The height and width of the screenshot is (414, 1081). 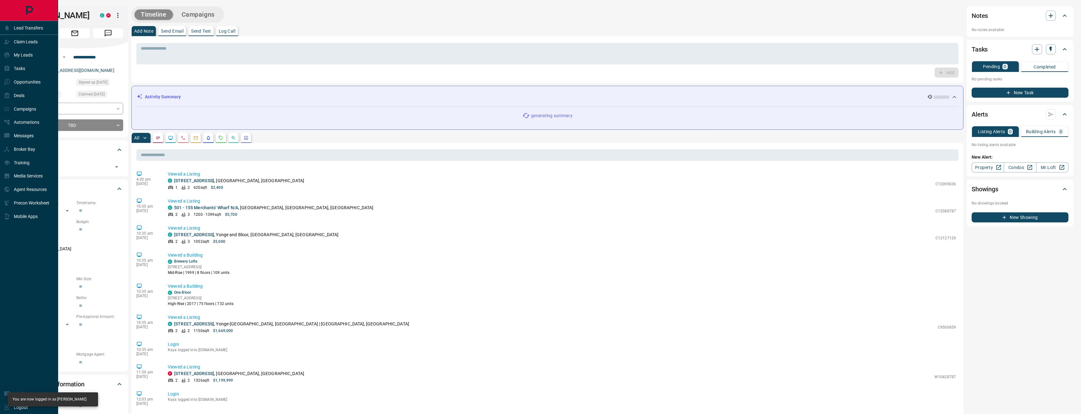 I want to click on h2: Tasks, so click(x=979, y=49).